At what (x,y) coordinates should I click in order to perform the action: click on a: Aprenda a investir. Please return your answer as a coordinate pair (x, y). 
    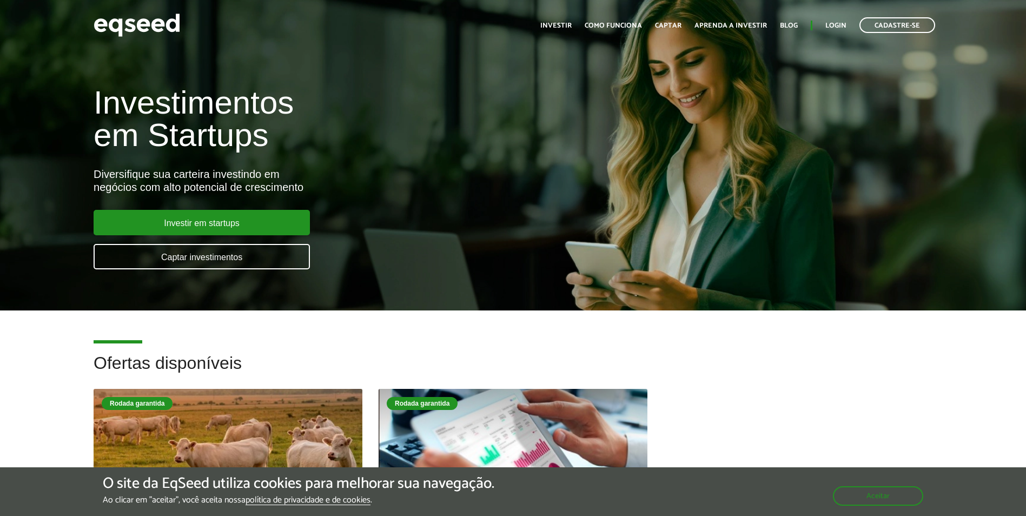
    Looking at the image, I should click on (731, 25).